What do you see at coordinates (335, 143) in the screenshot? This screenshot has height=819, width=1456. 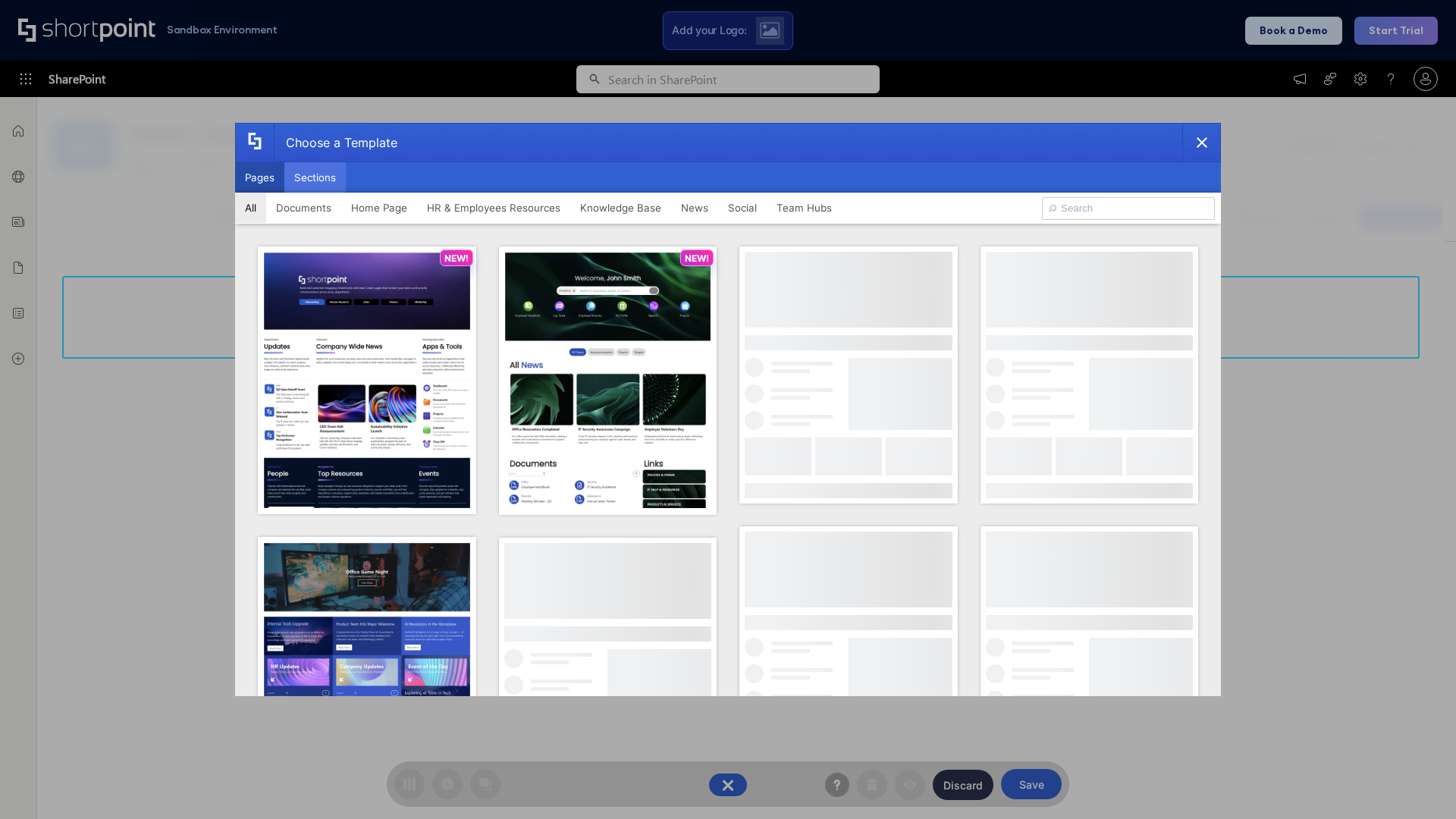 I see `div: Choose a Template` at bounding box center [335, 143].